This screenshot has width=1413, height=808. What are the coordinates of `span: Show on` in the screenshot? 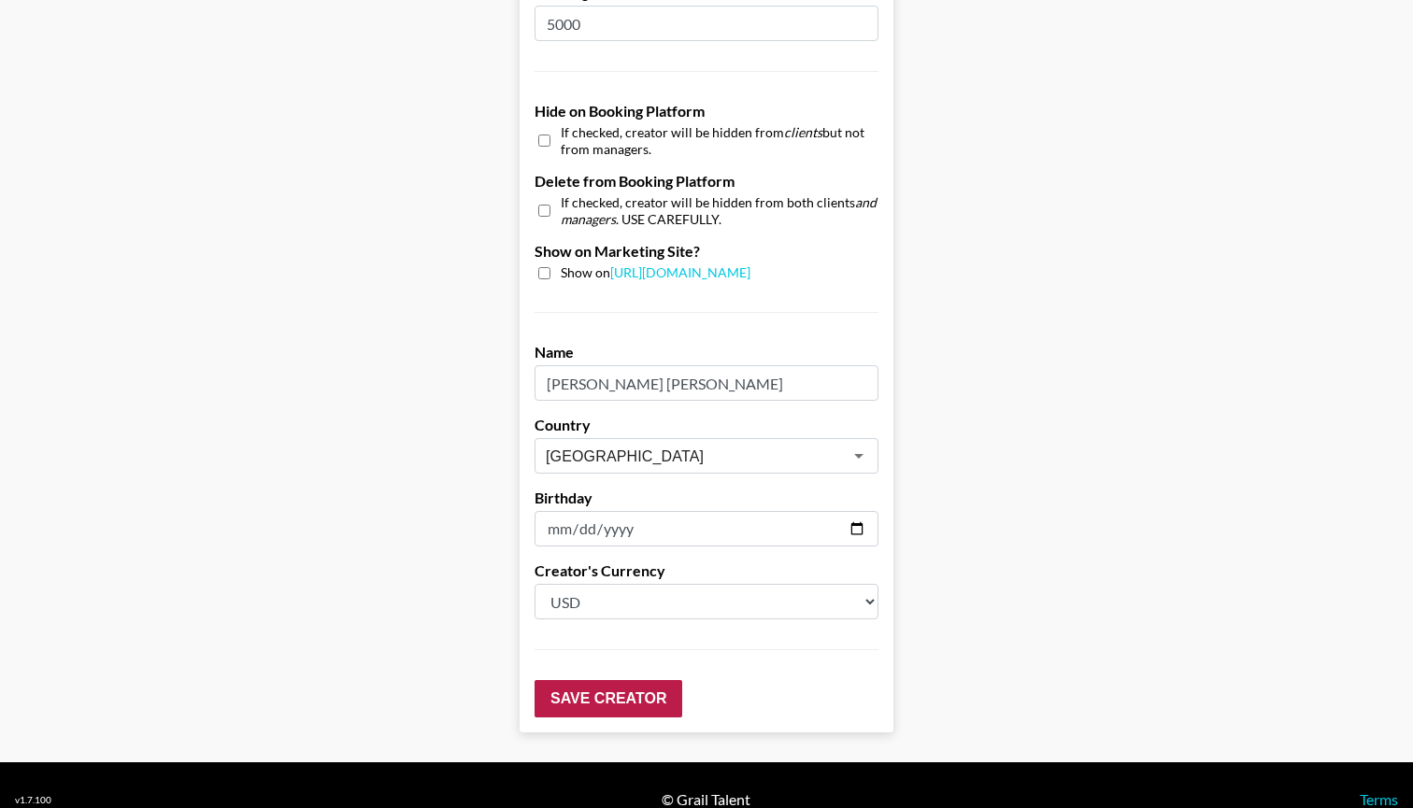 It's located at (655, 273).